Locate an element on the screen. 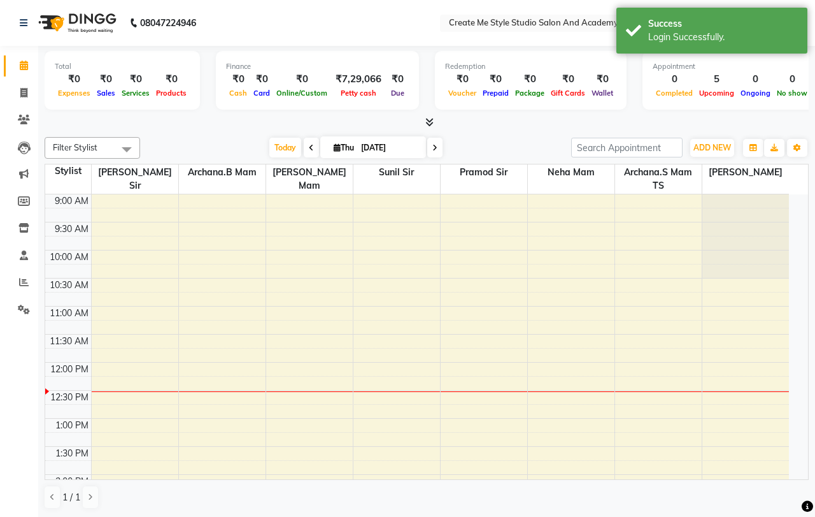 The width and height of the screenshot is (815, 517). span: Services is located at coordinates (136, 93).